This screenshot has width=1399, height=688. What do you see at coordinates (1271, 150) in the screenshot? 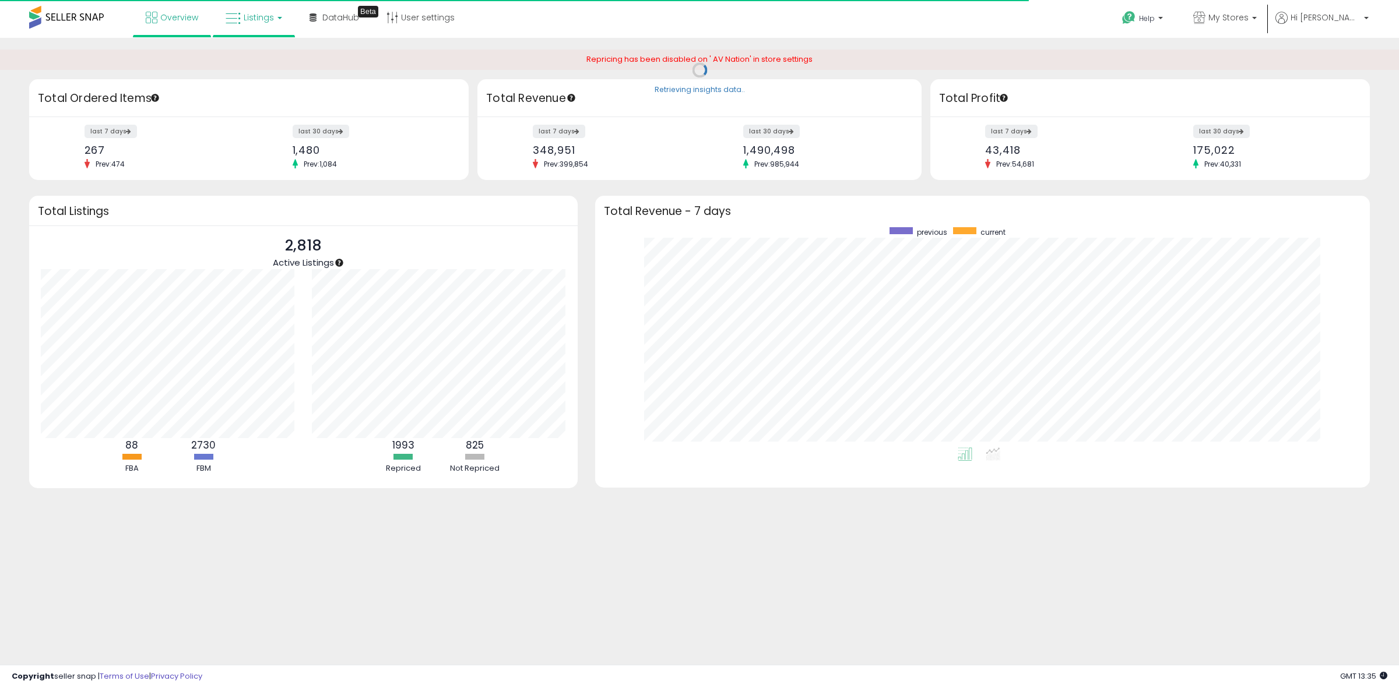
I see `div: 175,022` at bounding box center [1271, 150].